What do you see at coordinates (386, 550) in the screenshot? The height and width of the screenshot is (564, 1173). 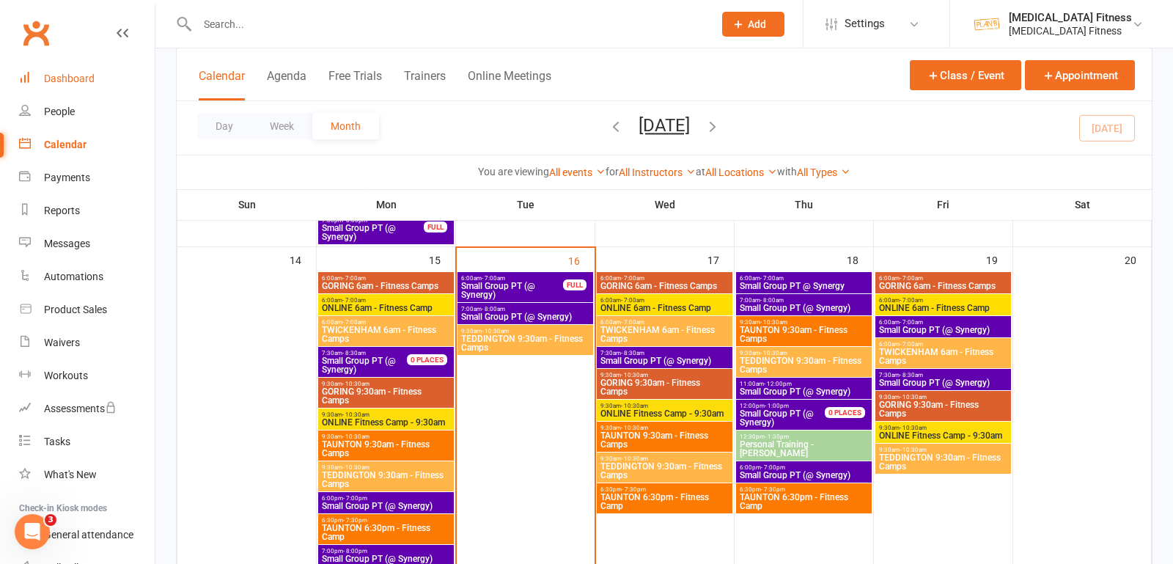 I see `span: 7:00pm` at bounding box center [386, 550].